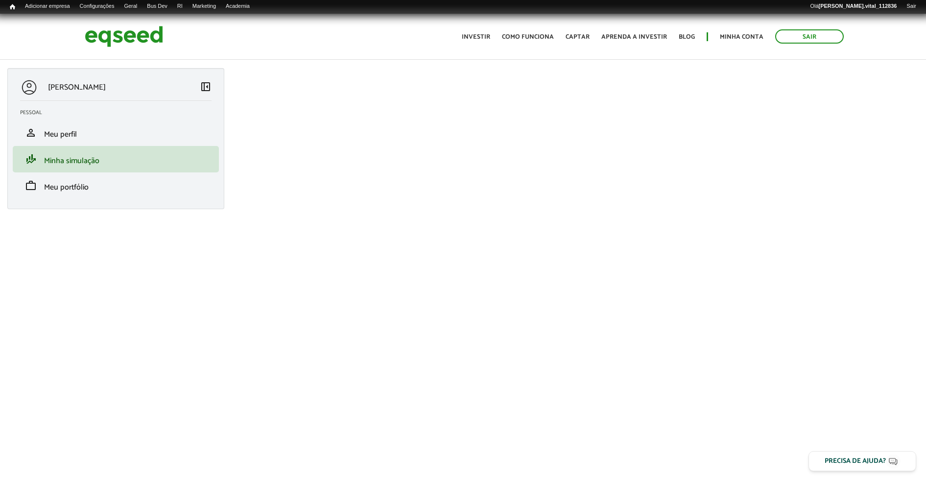 The height and width of the screenshot is (481, 926). I want to click on img: EqSeed, so click(124, 36).